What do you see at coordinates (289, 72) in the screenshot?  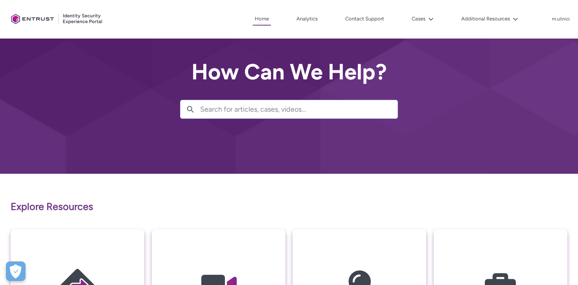 I see `h2: How Can We Help?` at bounding box center [289, 72].